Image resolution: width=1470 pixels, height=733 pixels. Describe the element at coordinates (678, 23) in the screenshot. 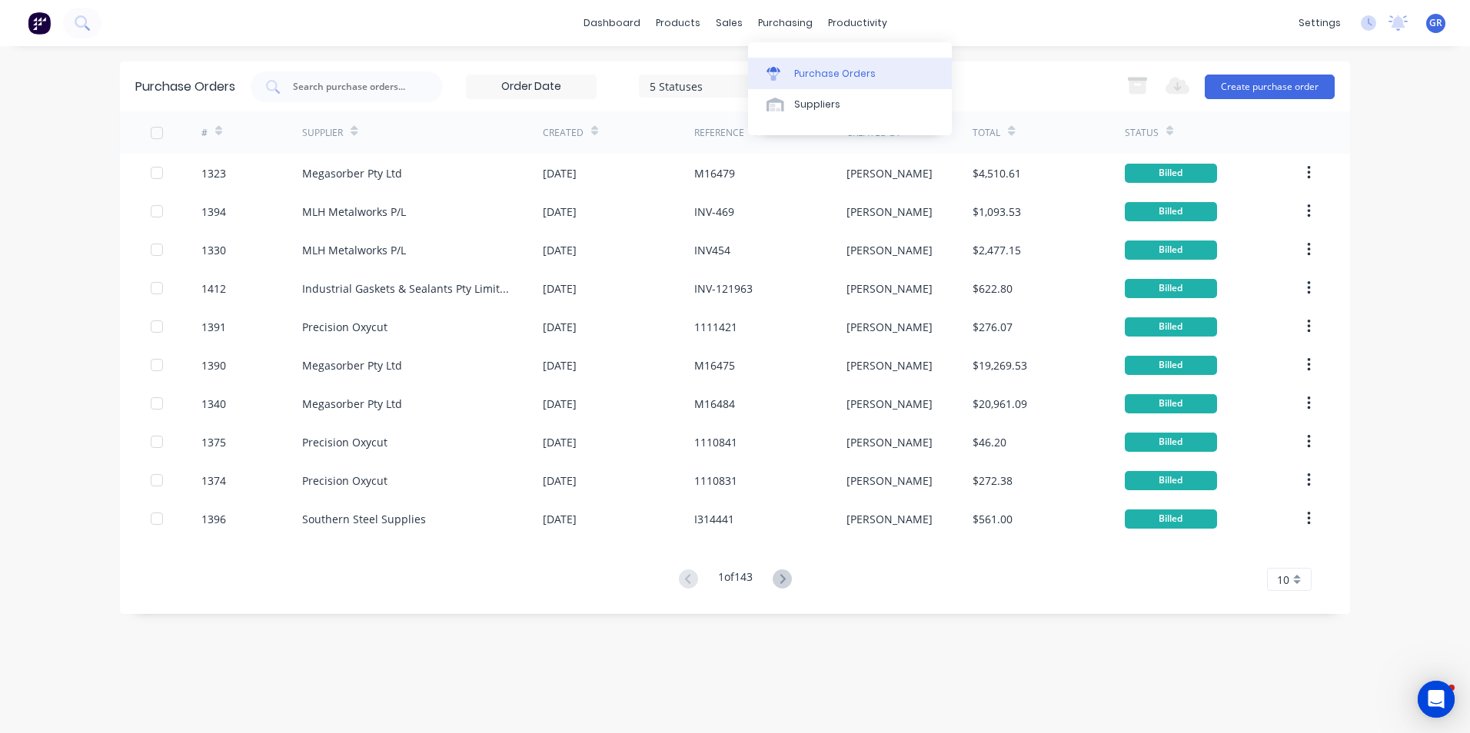

I see `div: products` at that location.